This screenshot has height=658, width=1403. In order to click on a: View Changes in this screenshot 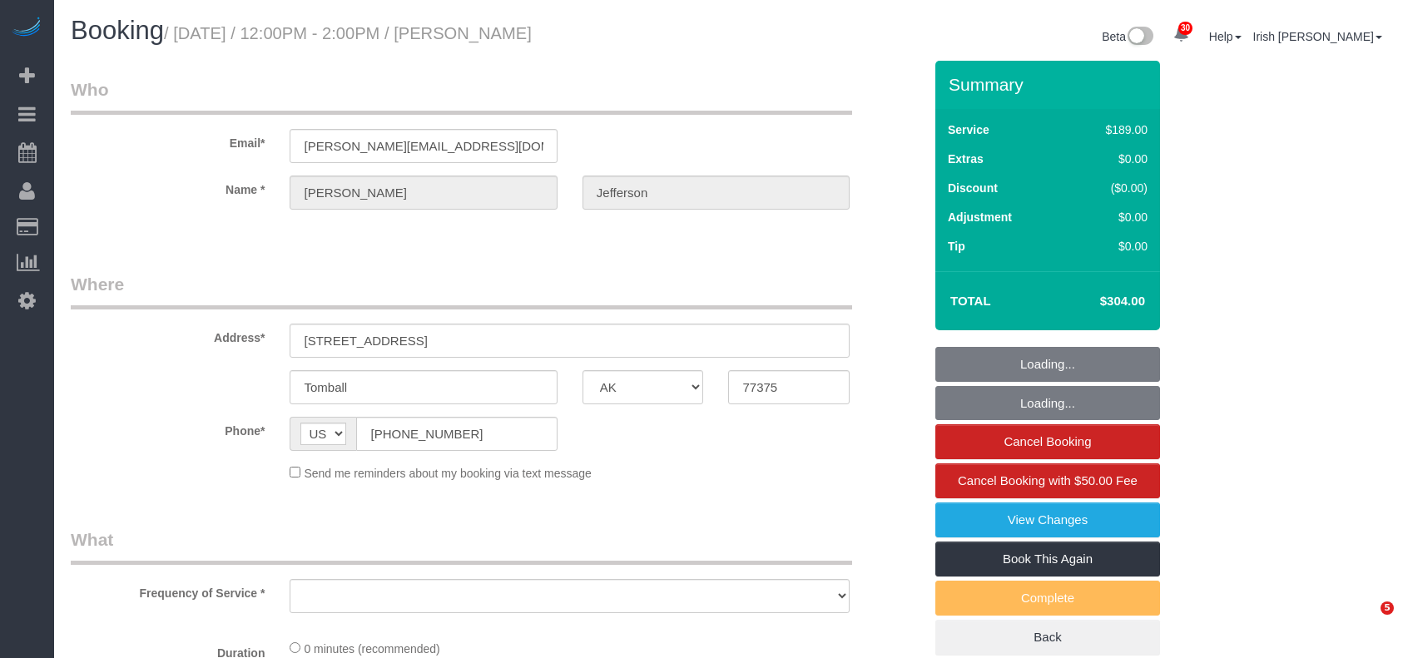, I will do `click(1048, 520)`.